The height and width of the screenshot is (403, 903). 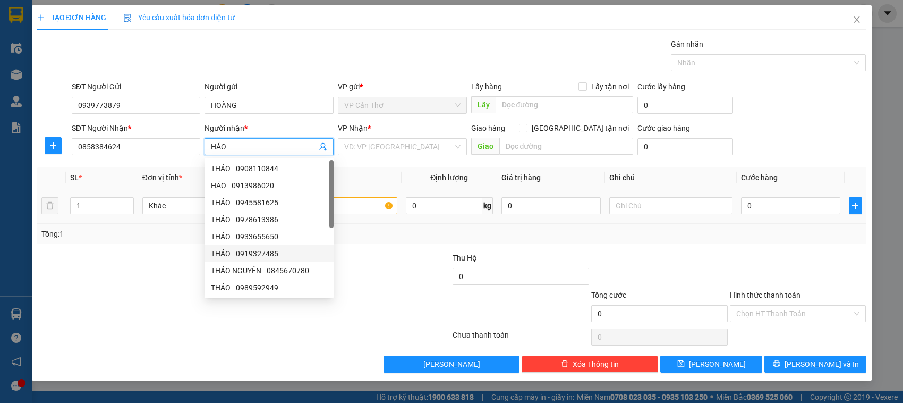 I want to click on div: SĐT Người Gửi, so click(x=136, y=87).